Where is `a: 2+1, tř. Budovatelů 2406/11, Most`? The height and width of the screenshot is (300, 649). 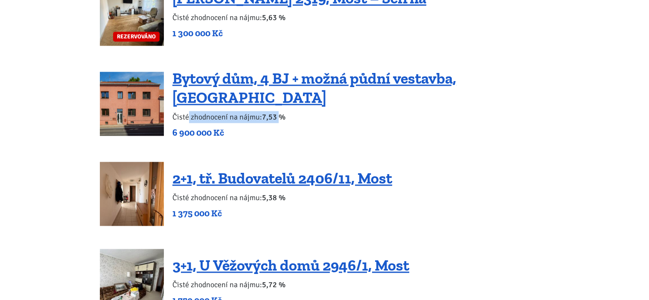 a: 2+1, tř. Budovatelů 2406/11, Most is located at coordinates (282, 178).